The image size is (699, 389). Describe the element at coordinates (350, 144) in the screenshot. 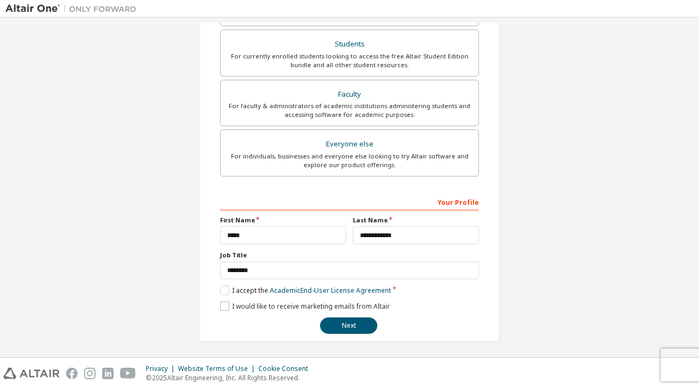

I see `div: Everyone else` at that location.